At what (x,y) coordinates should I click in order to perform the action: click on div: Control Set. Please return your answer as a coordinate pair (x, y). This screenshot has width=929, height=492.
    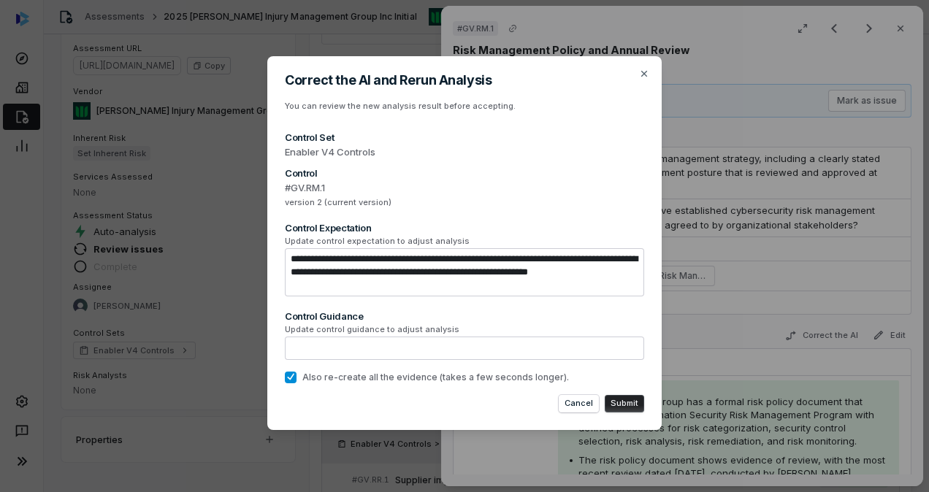
    Looking at the image, I should click on (465, 137).